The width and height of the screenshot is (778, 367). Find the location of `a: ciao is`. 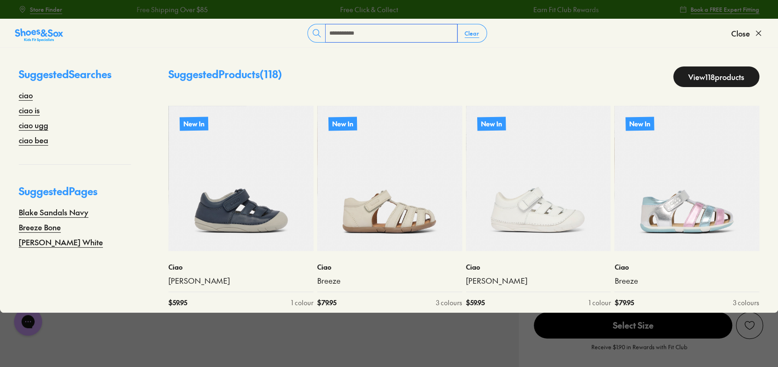

a: ciao is is located at coordinates (29, 110).